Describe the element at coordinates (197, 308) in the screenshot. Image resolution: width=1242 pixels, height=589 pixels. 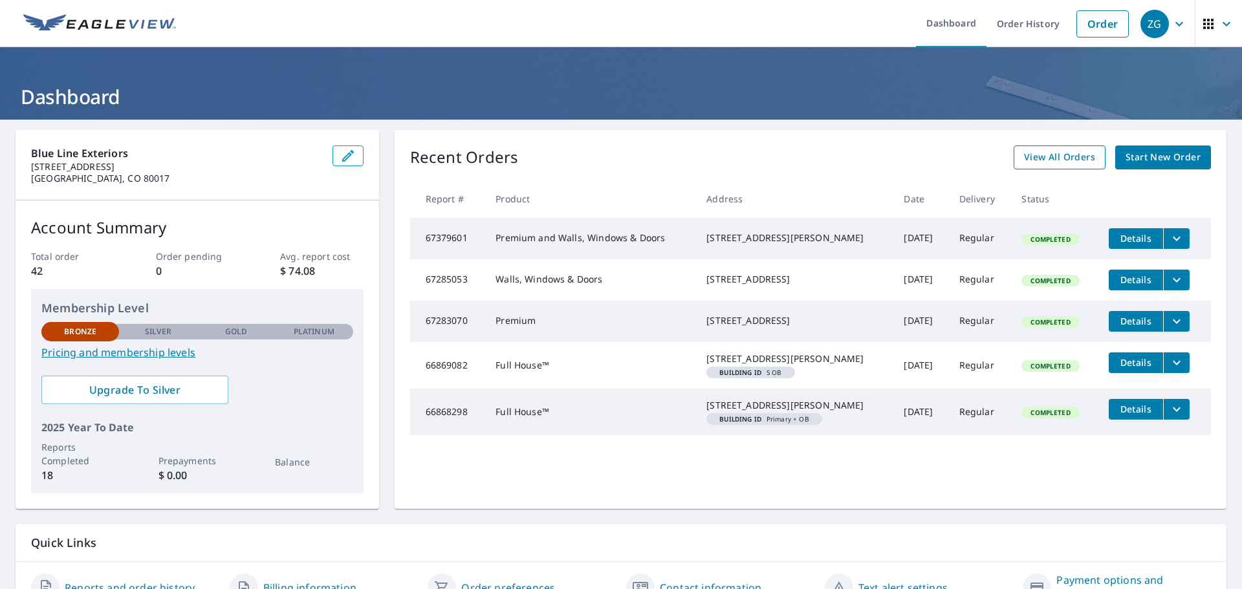
I see `p: Membership Level` at that location.